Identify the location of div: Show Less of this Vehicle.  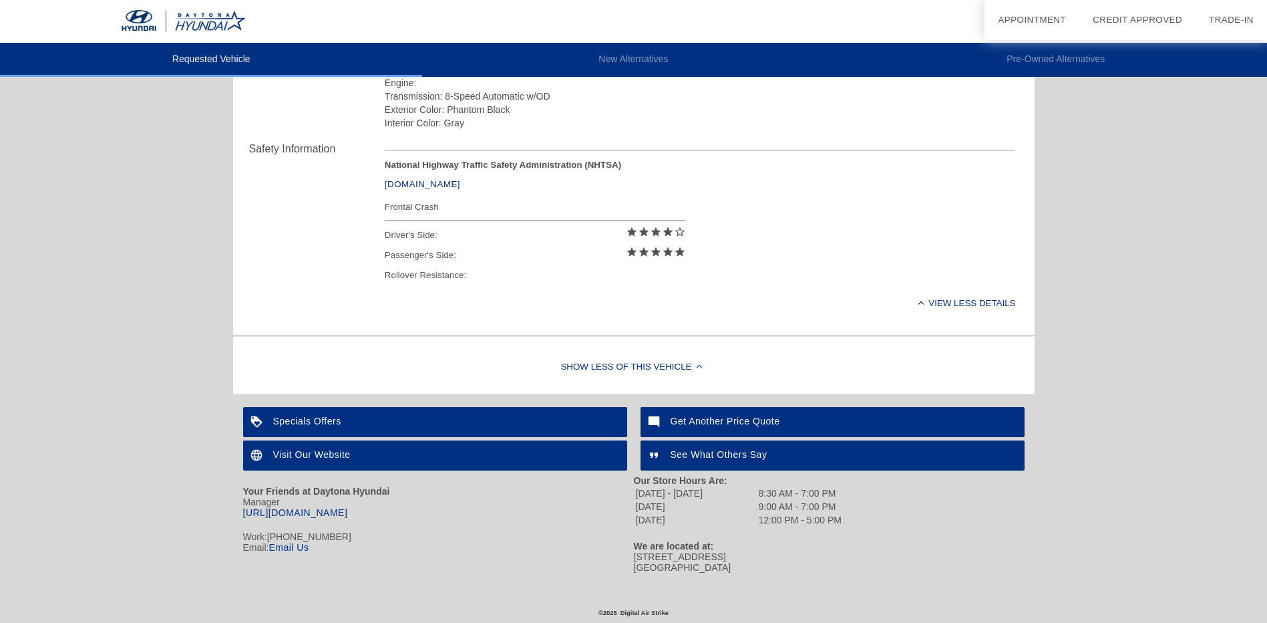
(634, 367).